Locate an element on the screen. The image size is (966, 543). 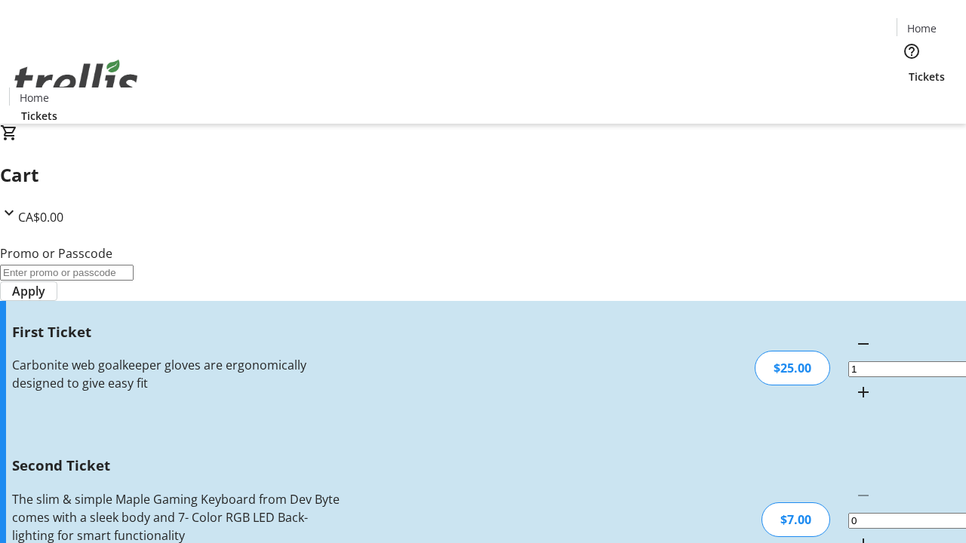
button: Decrement by one is located at coordinates (863, 344).